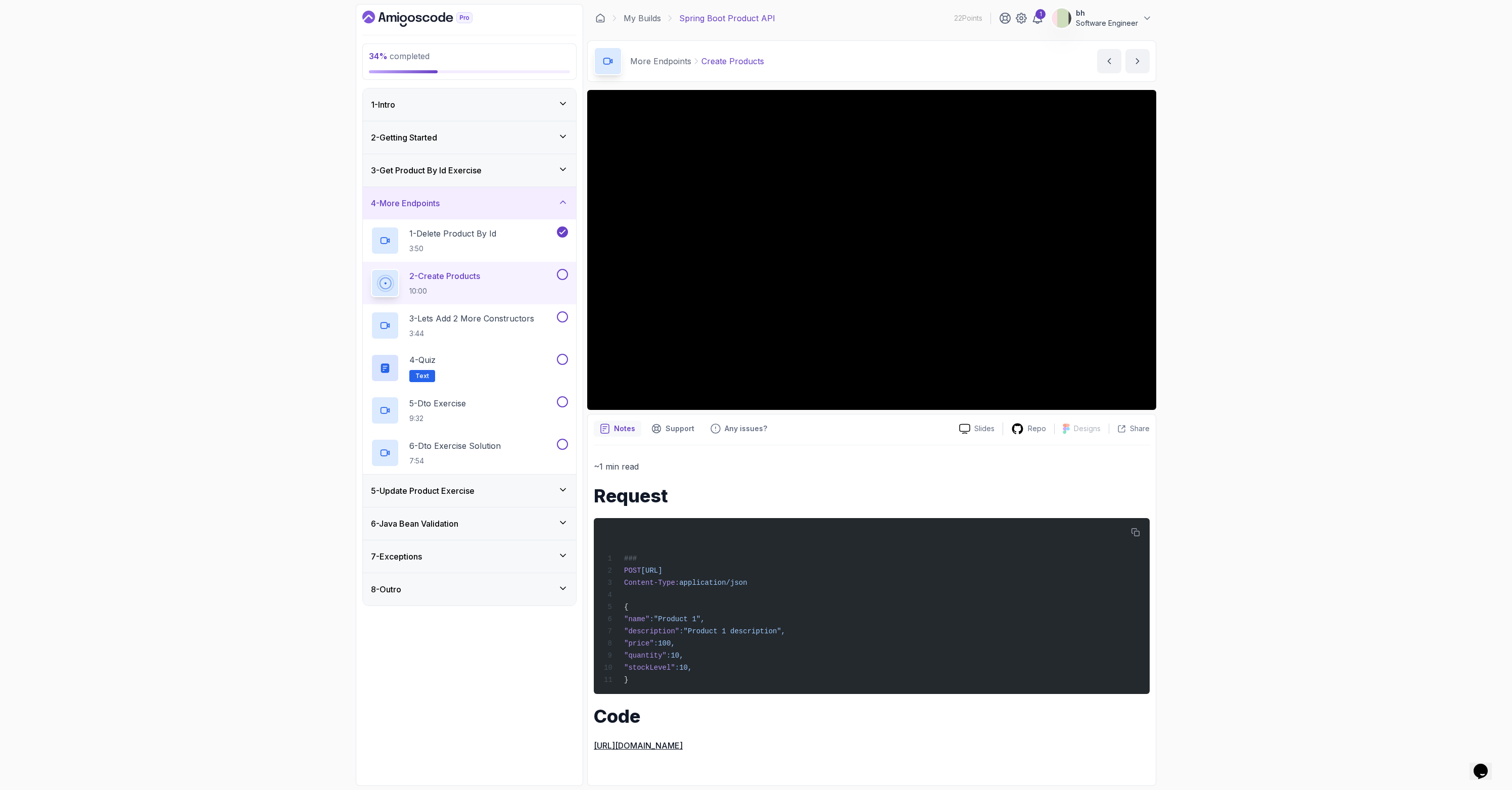 This screenshot has width=1512, height=790. Describe the element at coordinates (977, 428) in the screenshot. I see `a: Slides` at that location.